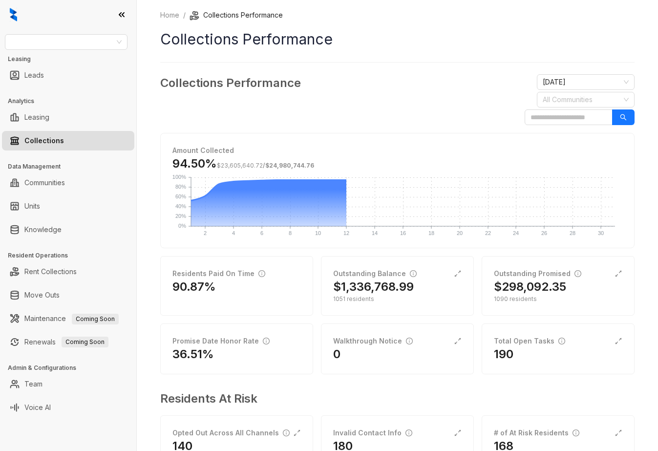  What do you see at coordinates (536, 433) in the screenshot?
I see `div: # of At Risk Residents` at bounding box center [536, 433].